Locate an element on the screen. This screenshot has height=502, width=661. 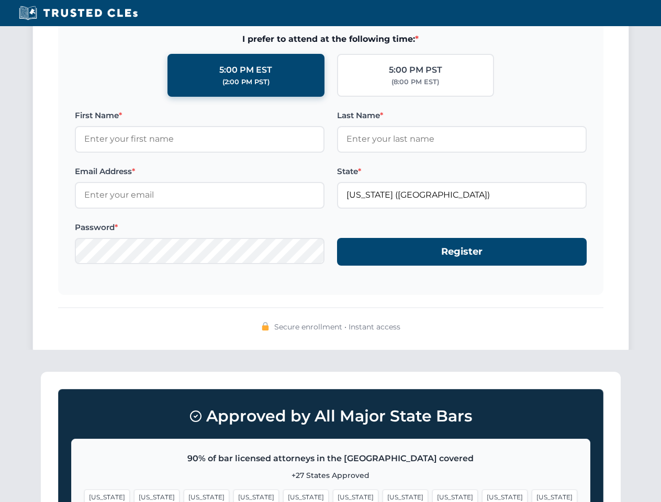
h3: Approved by All Major State Bars is located at coordinates (331, 417).